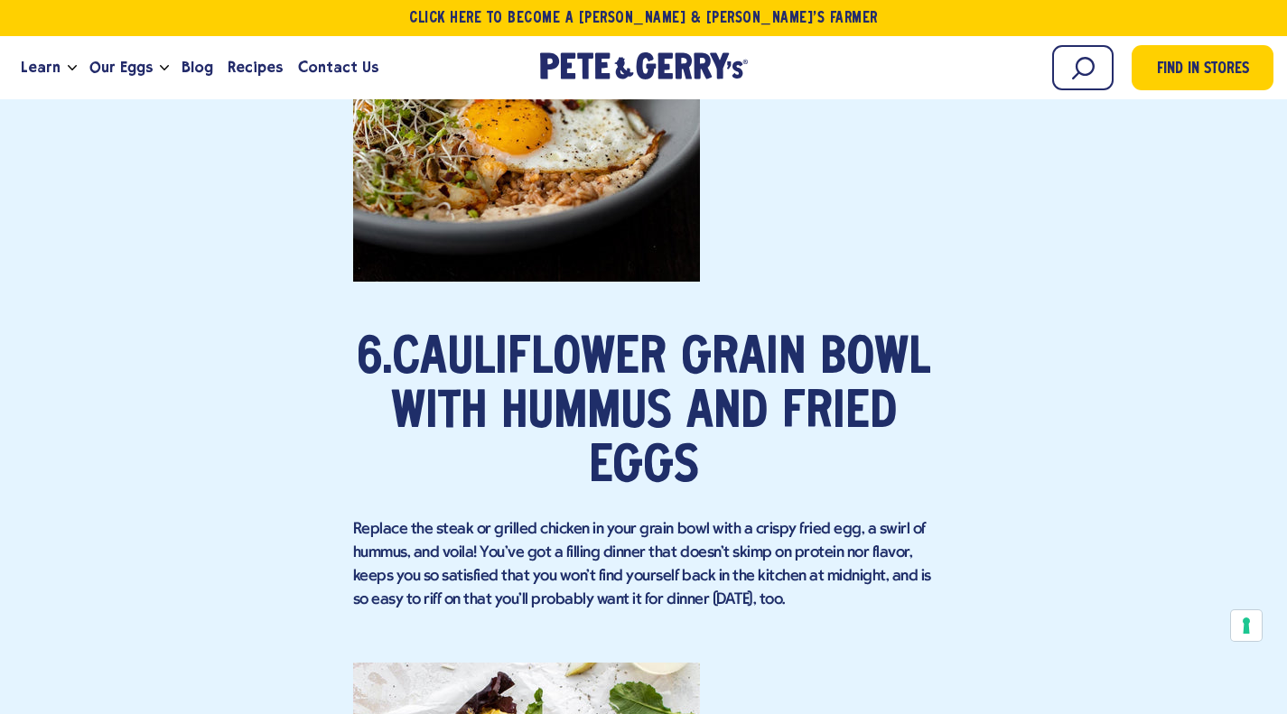 This screenshot has height=714, width=1287. What do you see at coordinates (644, 414) in the screenshot?
I see `h2: 6.` at bounding box center [644, 414].